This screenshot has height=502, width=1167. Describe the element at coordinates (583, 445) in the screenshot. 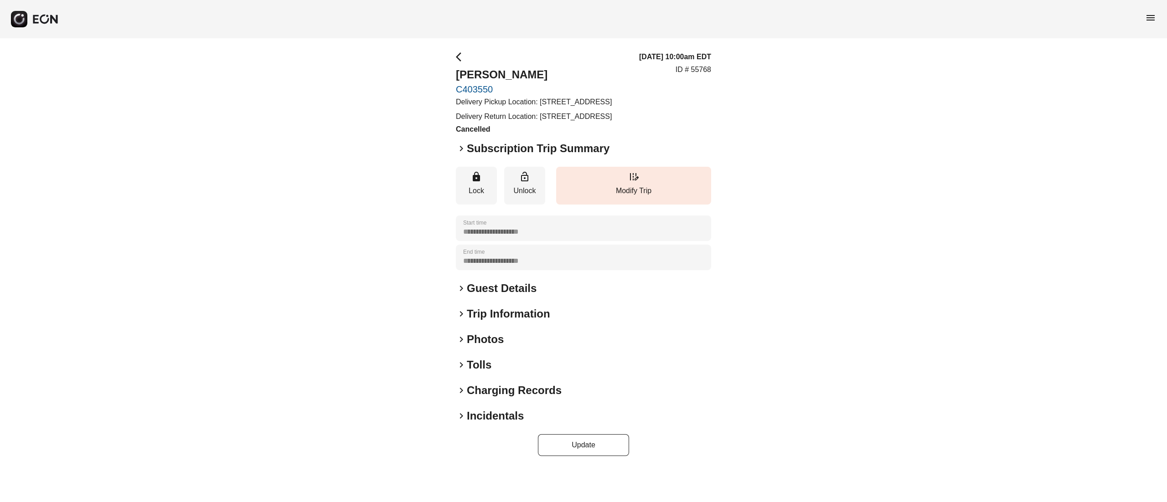

I see `button: Update` at that location.